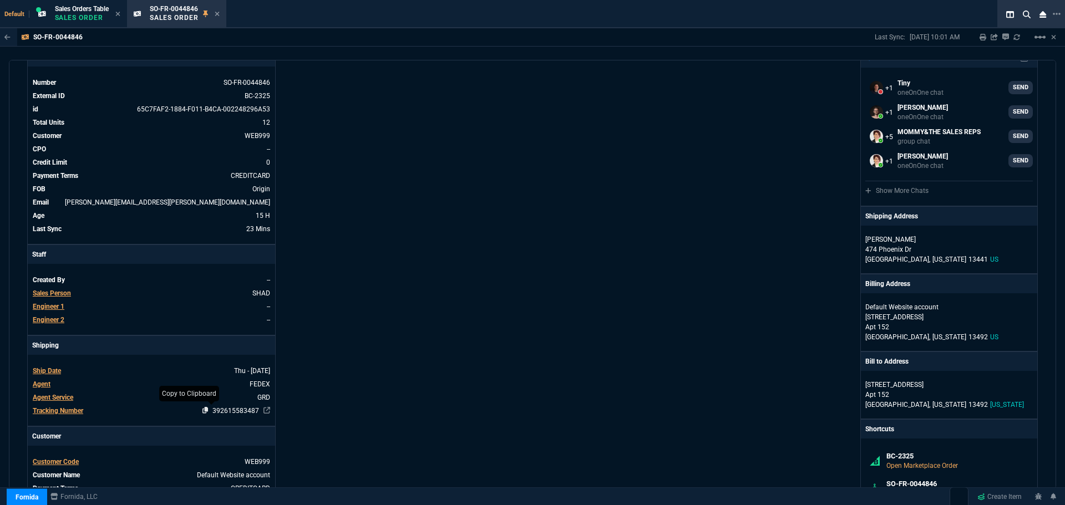 The image size is (1065, 505). Describe the element at coordinates (266, 123) in the screenshot. I see `span: 12` at that location.